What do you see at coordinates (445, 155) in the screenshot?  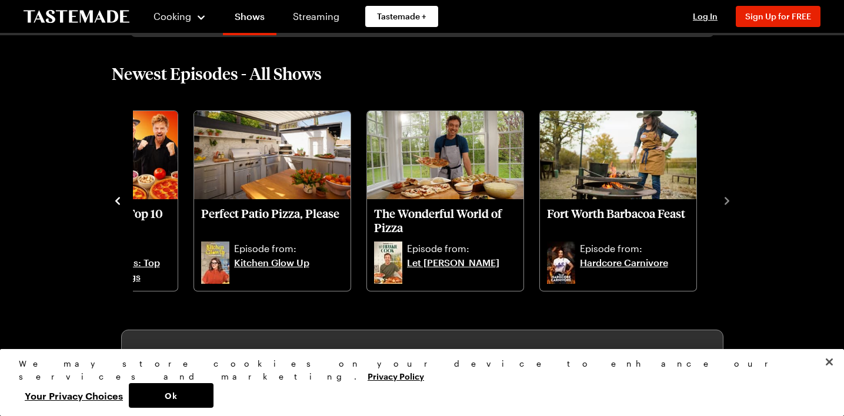 I see `img: The Wonderful World of Pizza` at bounding box center [445, 155].